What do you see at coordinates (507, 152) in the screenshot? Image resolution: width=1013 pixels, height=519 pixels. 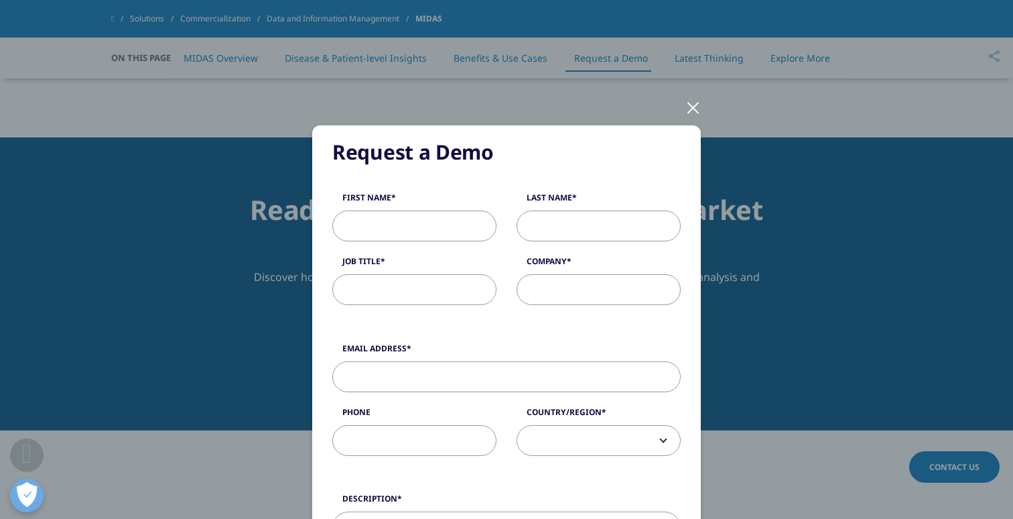 I see `h5: Request a Demo` at bounding box center [507, 152].